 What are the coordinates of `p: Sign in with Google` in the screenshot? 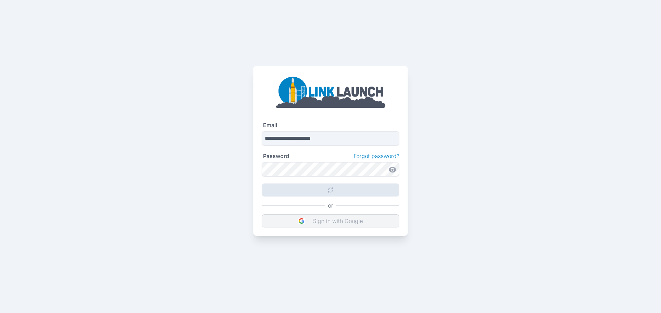 It's located at (338, 221).